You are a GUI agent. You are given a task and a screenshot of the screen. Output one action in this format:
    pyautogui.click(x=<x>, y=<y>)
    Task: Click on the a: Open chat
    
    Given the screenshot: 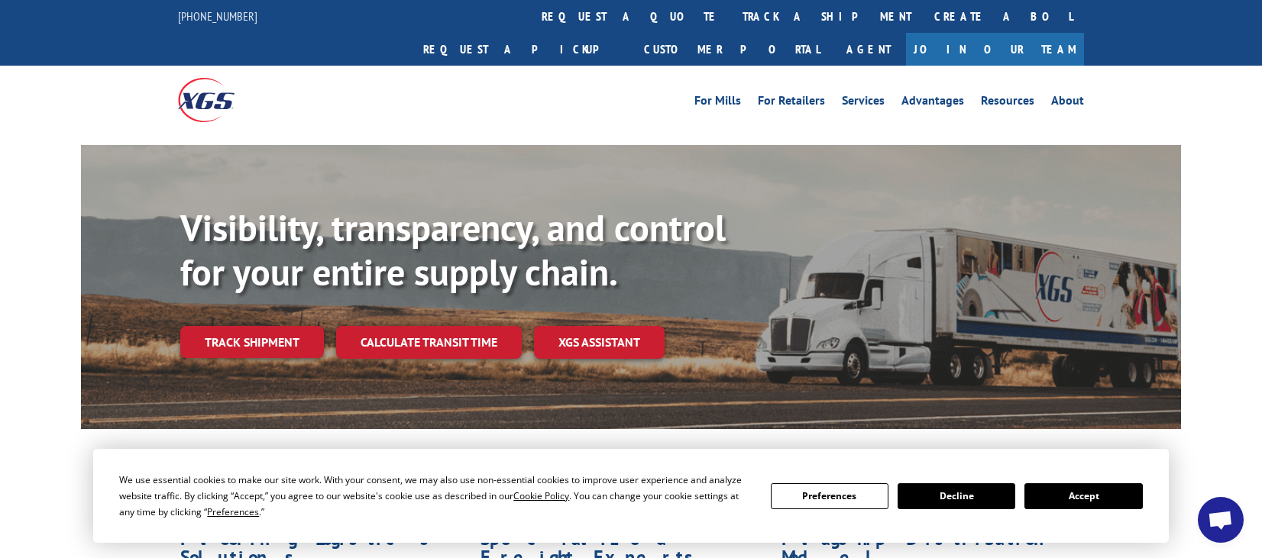 What is the action you would take?
    pyautogui.click(x=1220, y=520)
    